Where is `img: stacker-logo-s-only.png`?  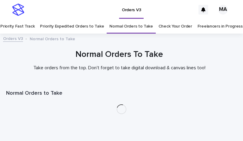
img: stacker-logo-s-only.png is located at coordinates (18, 10).